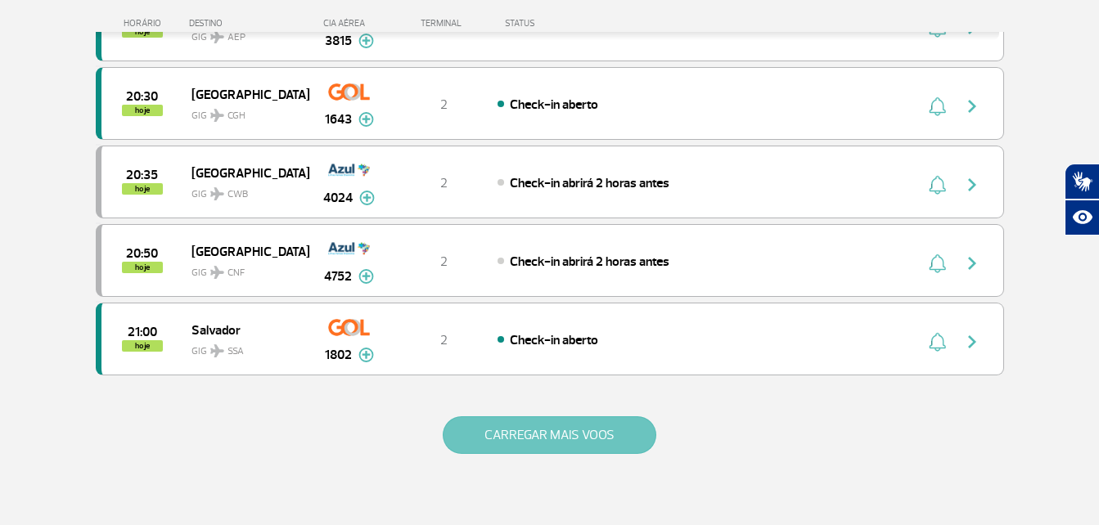 Image resolution: width=1099 pixels, height=525 pixels. I want to click on div: TERMINAL, so click(443, 23).